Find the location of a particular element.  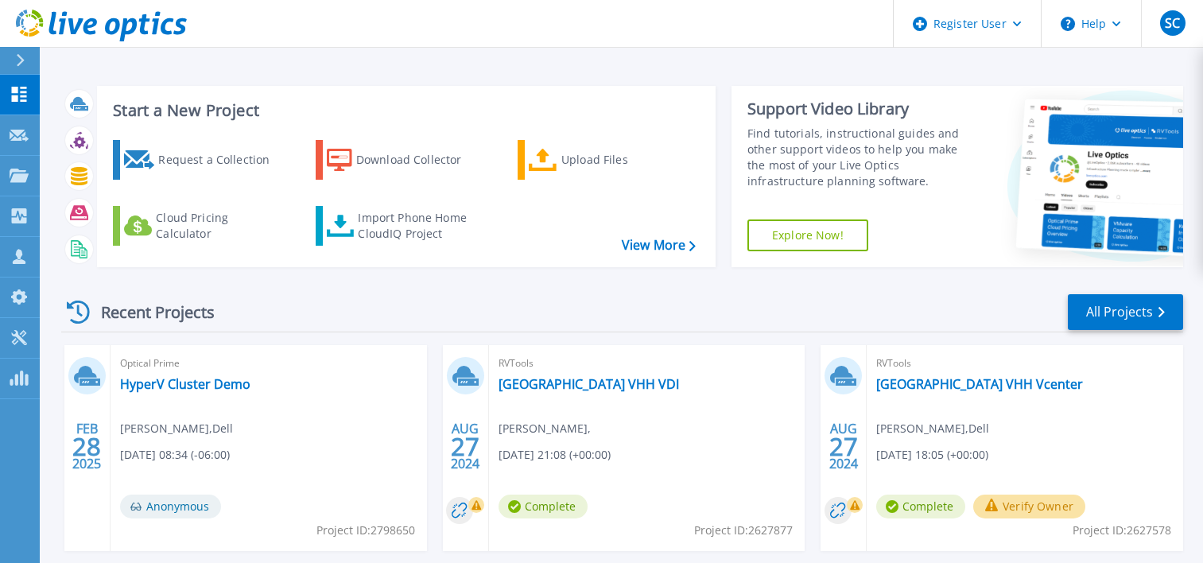

span: Project ID: 2798650 is located at coordinates (366, 530).